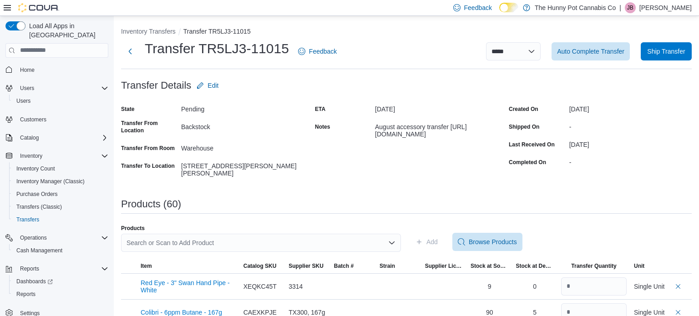  What do you see at coordinates (262, 287) in the screenshot?
I see `div: XEQKC45T` at bounding box center [262, 287].